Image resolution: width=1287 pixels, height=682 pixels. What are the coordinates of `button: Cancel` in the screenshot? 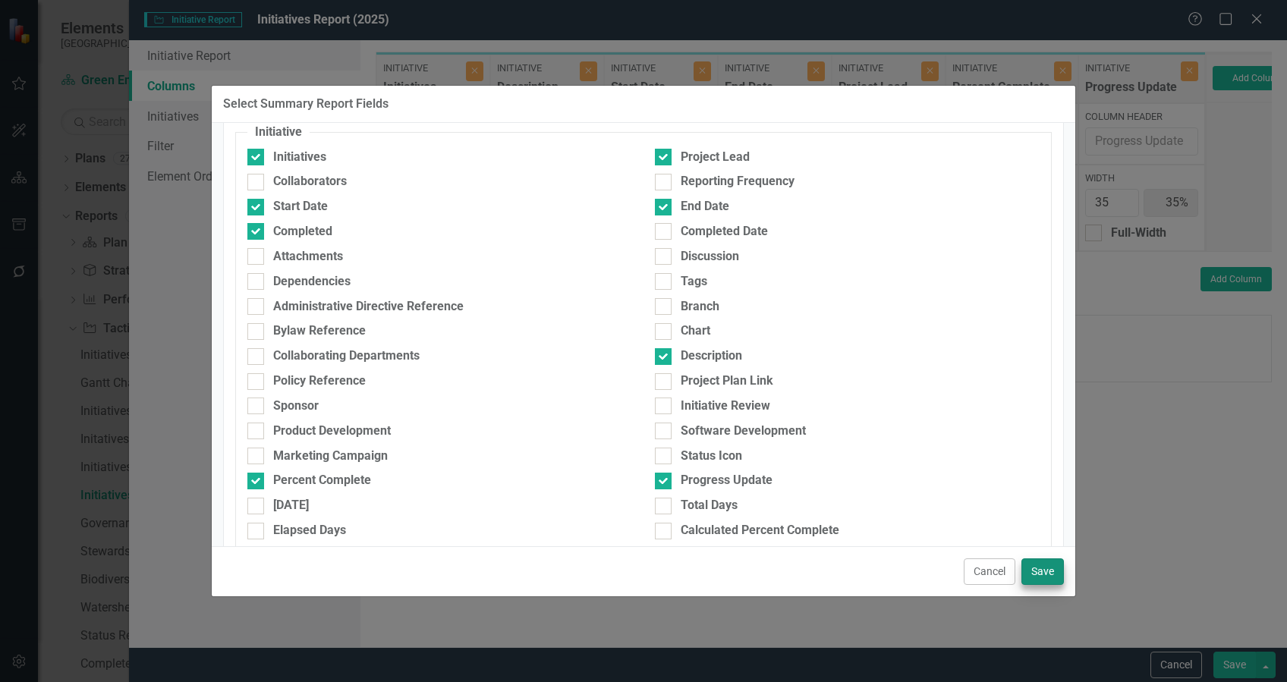 It's located at (990, 571).